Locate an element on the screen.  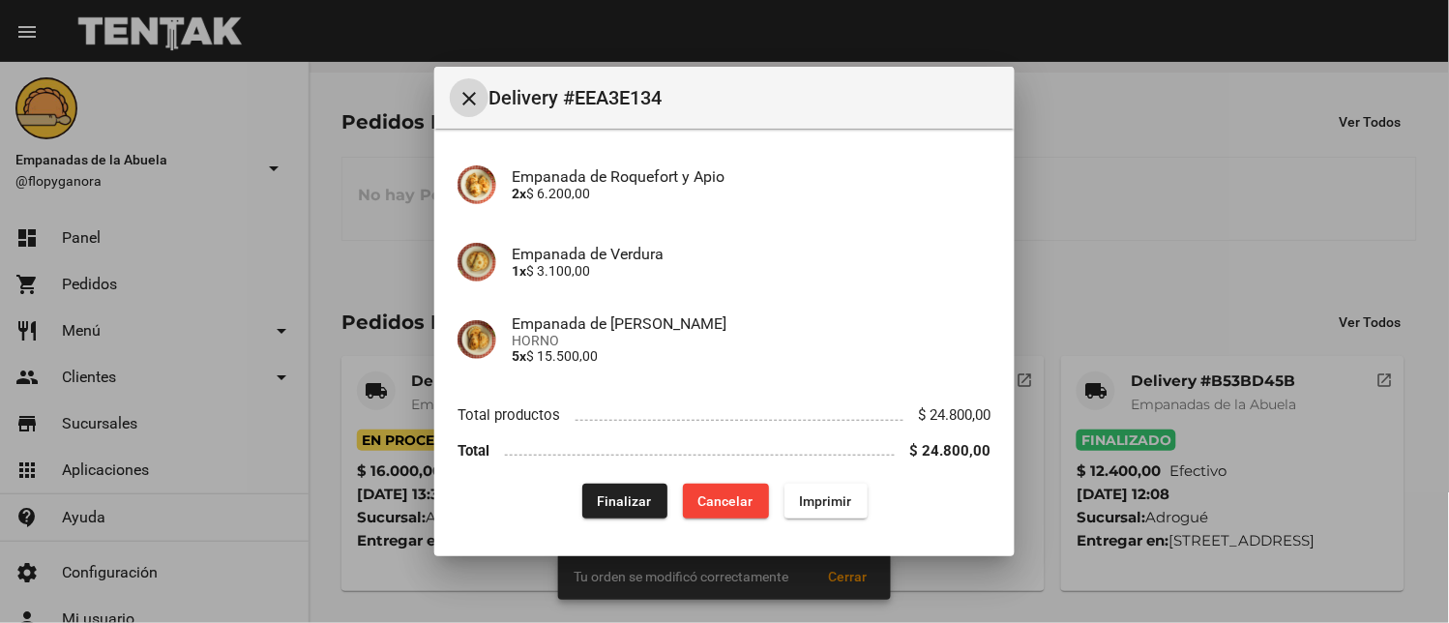
b: 2x is located at coordinates (519, 193).